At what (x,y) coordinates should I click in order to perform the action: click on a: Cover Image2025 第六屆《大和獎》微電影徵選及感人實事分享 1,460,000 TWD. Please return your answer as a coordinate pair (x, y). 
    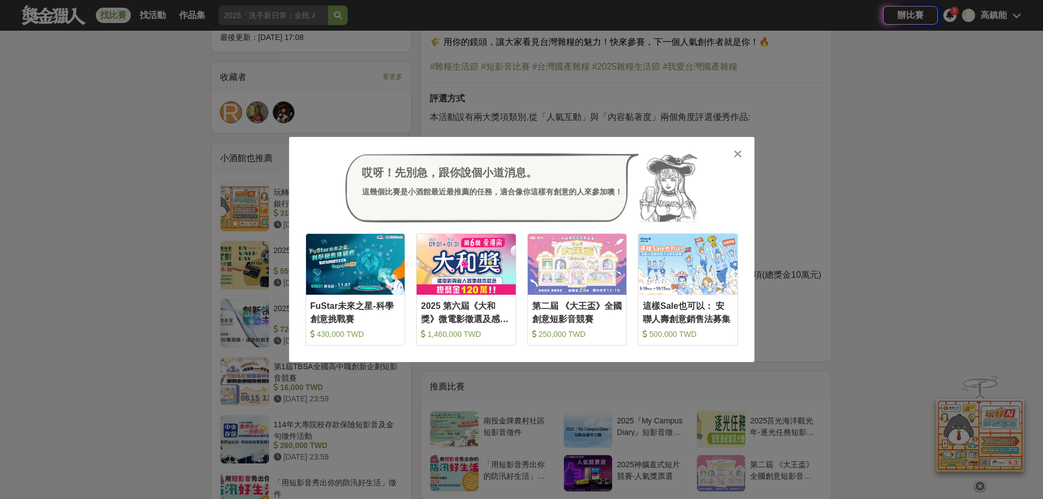
    Looking at the image, I should click on (466, 289).